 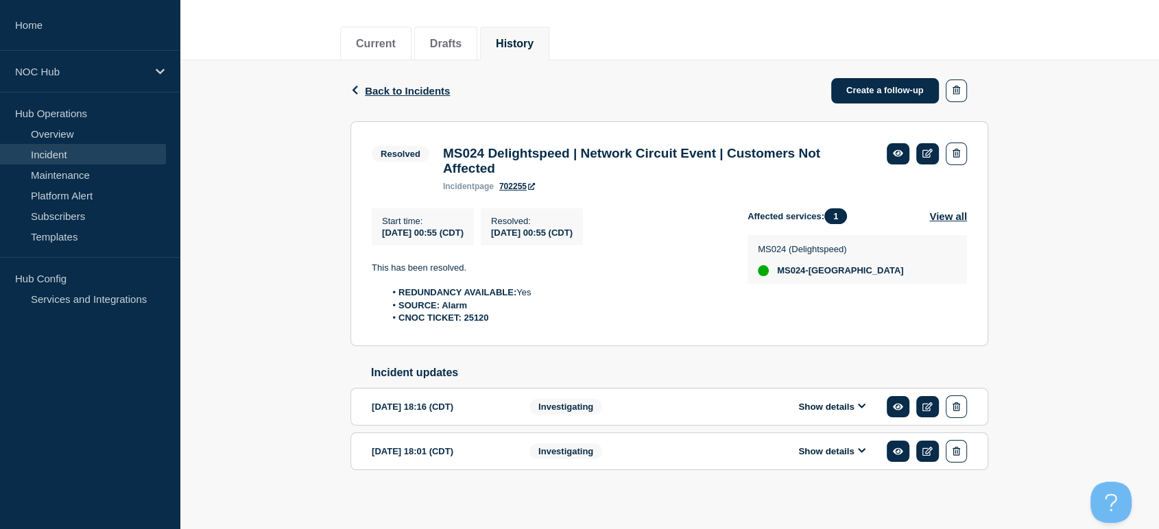 I want to click on h3: MS024 Delightspeed | Network Circuit Event | Customers Not Affected, so click(x=658, y=161).